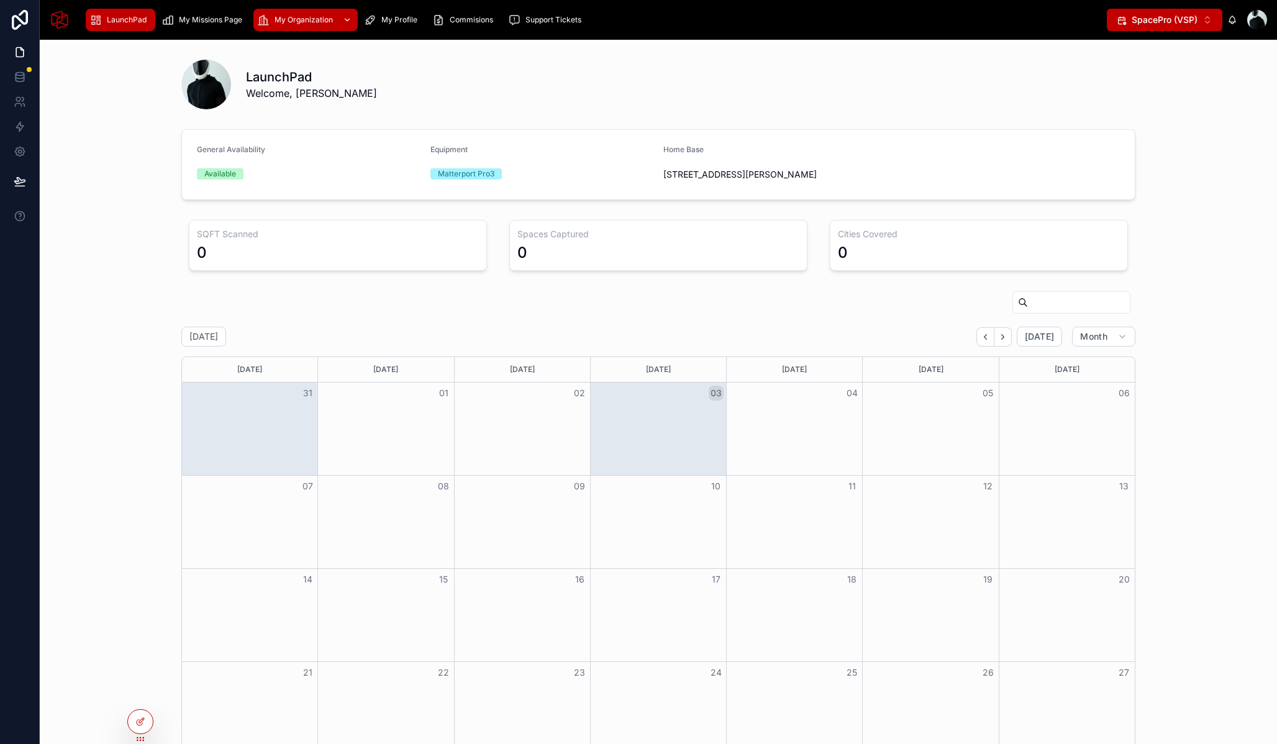 This screenshot has height=744, width=1277. I want to click on button: 16, so click(579, 579).